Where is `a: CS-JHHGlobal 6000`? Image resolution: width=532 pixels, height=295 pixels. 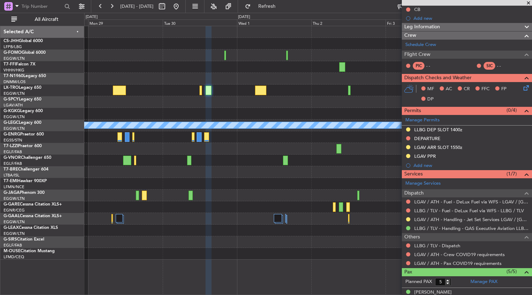 a: CS-JHHGlobal 6000 is located at coordinates (23, 41).